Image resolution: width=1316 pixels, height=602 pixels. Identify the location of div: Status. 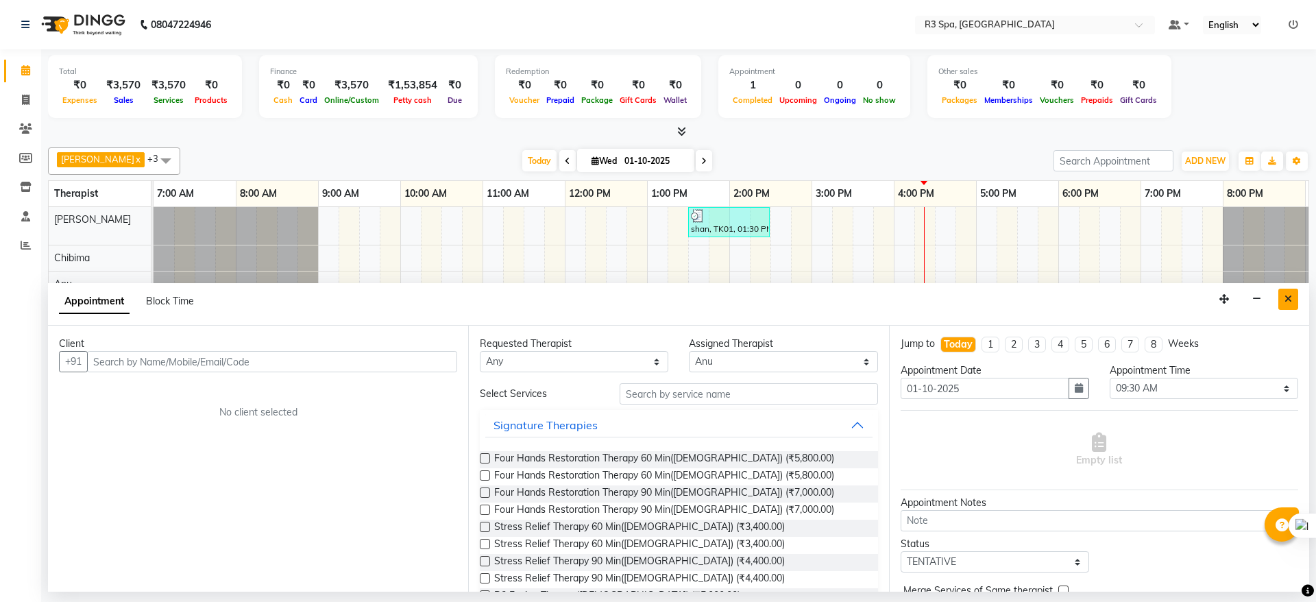
(994, 543).